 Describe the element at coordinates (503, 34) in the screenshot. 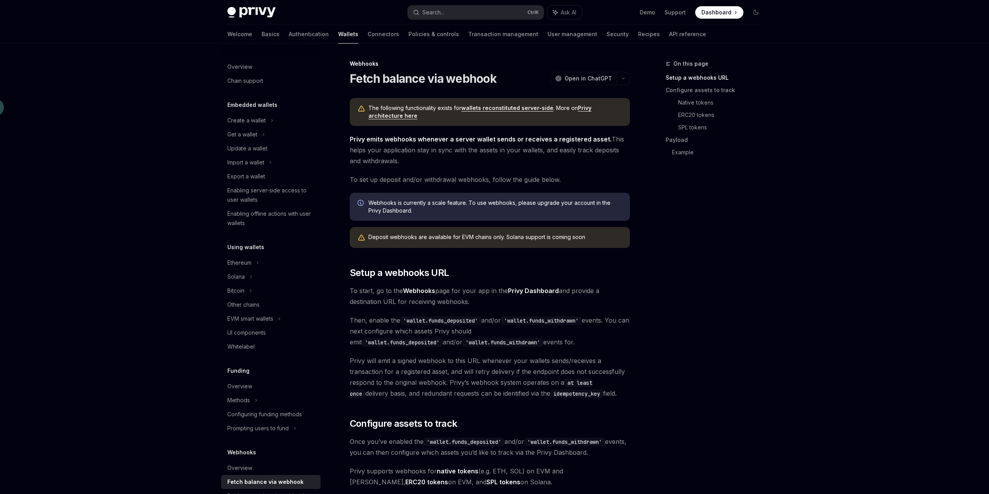

I see `a: Transaction management` at that location.